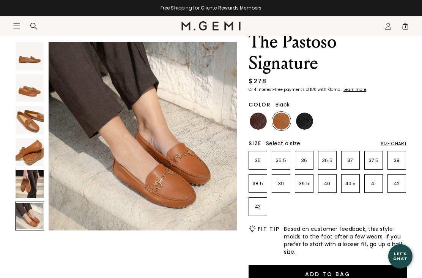  Describe the element at coordinates (268, 229) in the screenshot. I see `h2: Fit Tip` at that location.